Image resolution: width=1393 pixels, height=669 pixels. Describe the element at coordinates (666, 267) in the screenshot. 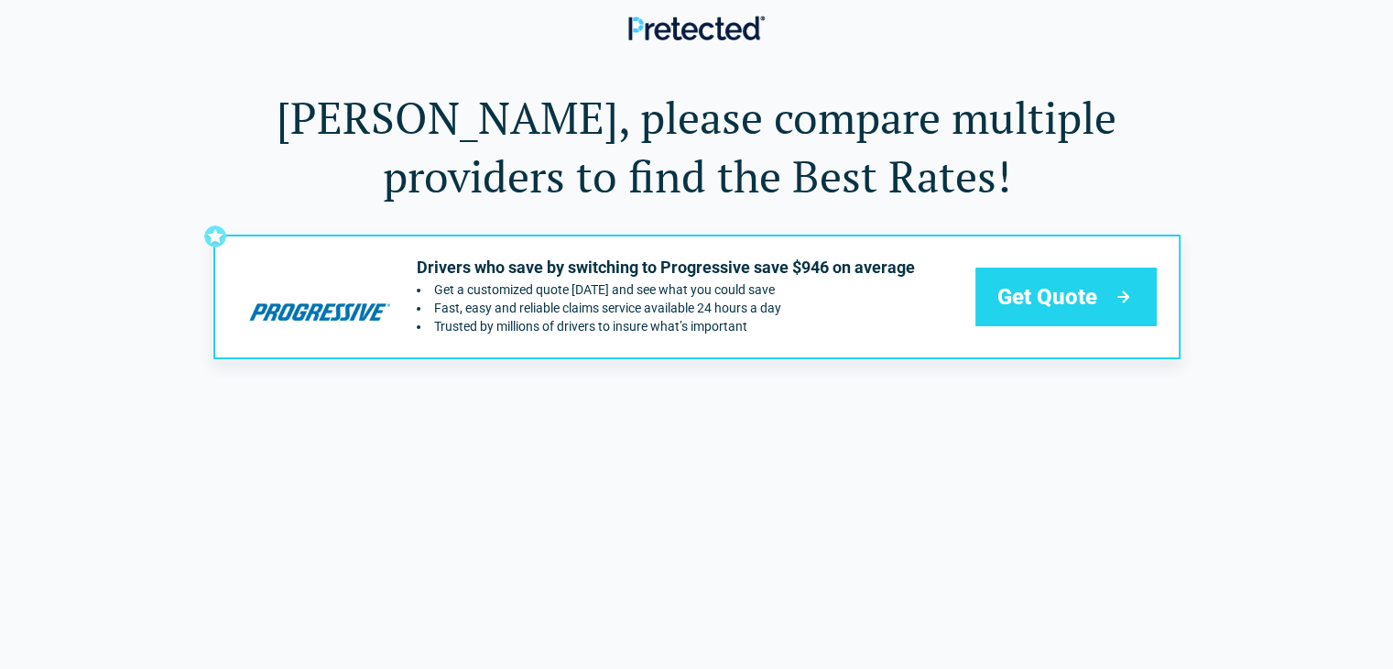

I see `p: Drivers who save by switching to Progressive save $946 on average` at that location.